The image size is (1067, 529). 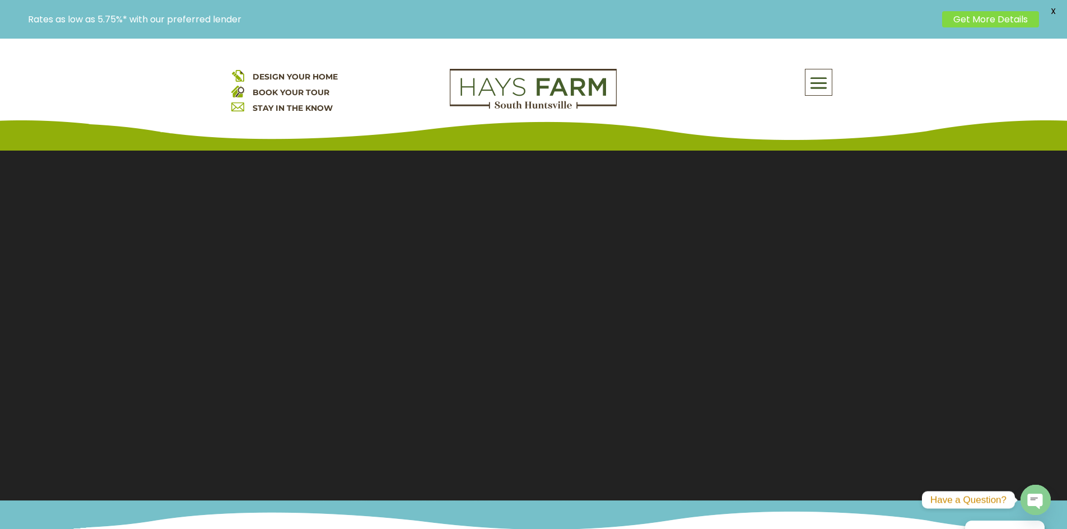 What do you see at coordinates (292, 108) in the screenshot?
I see `a: STAY IN THE KNOW` at bounding box center [292, 108].